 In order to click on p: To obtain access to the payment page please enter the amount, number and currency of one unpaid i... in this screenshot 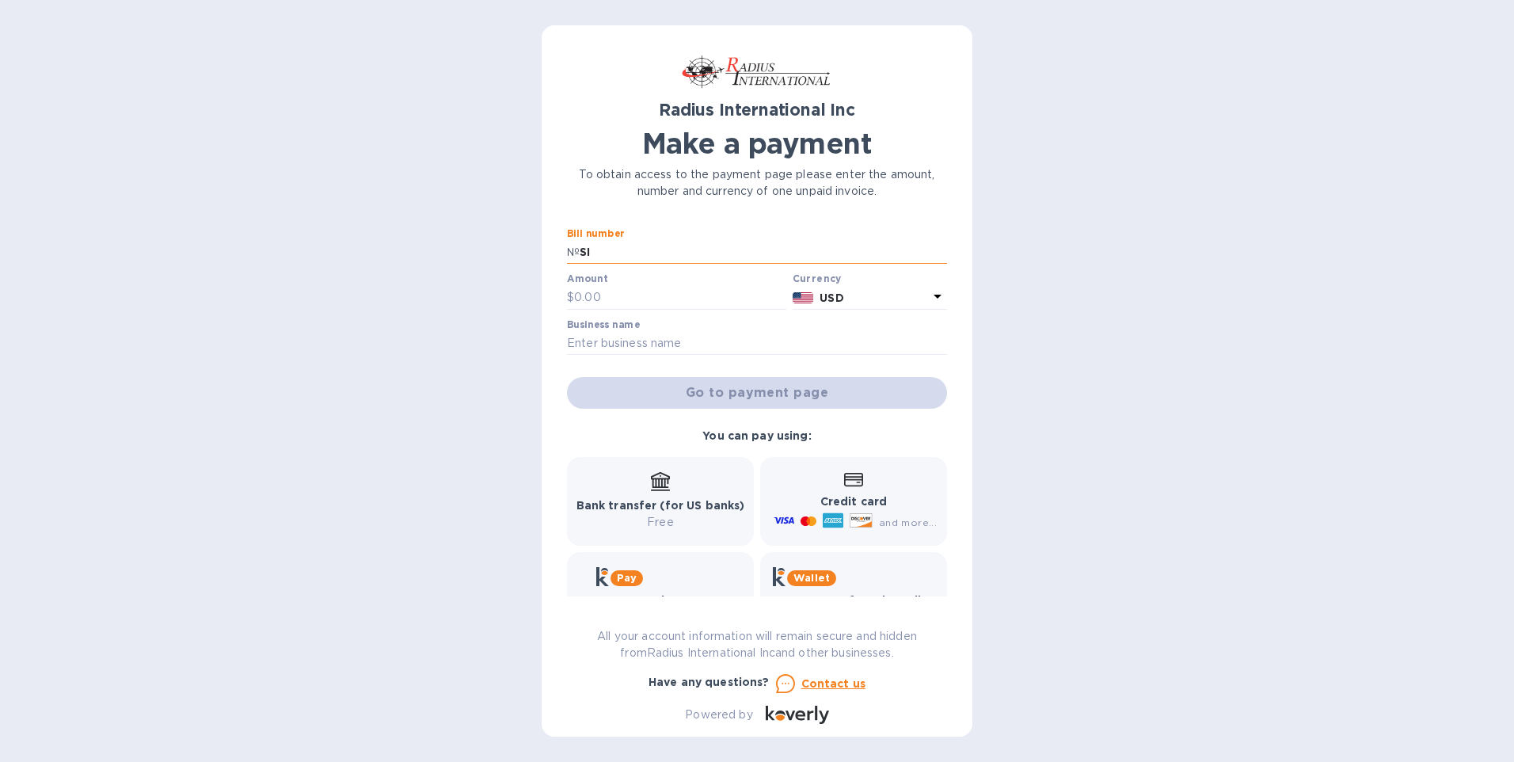, I will do `click(757, 183)`.